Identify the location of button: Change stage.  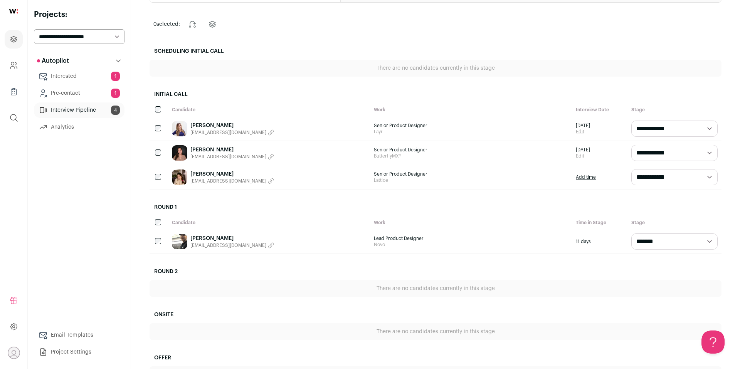
(192, 24).